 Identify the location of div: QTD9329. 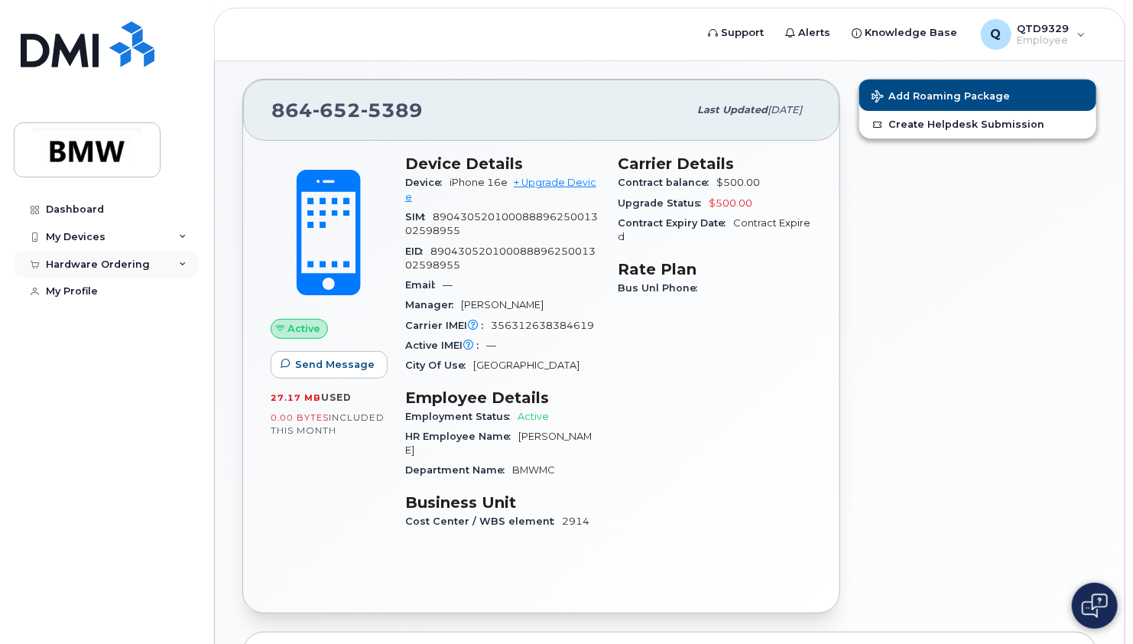
(1033, 34).